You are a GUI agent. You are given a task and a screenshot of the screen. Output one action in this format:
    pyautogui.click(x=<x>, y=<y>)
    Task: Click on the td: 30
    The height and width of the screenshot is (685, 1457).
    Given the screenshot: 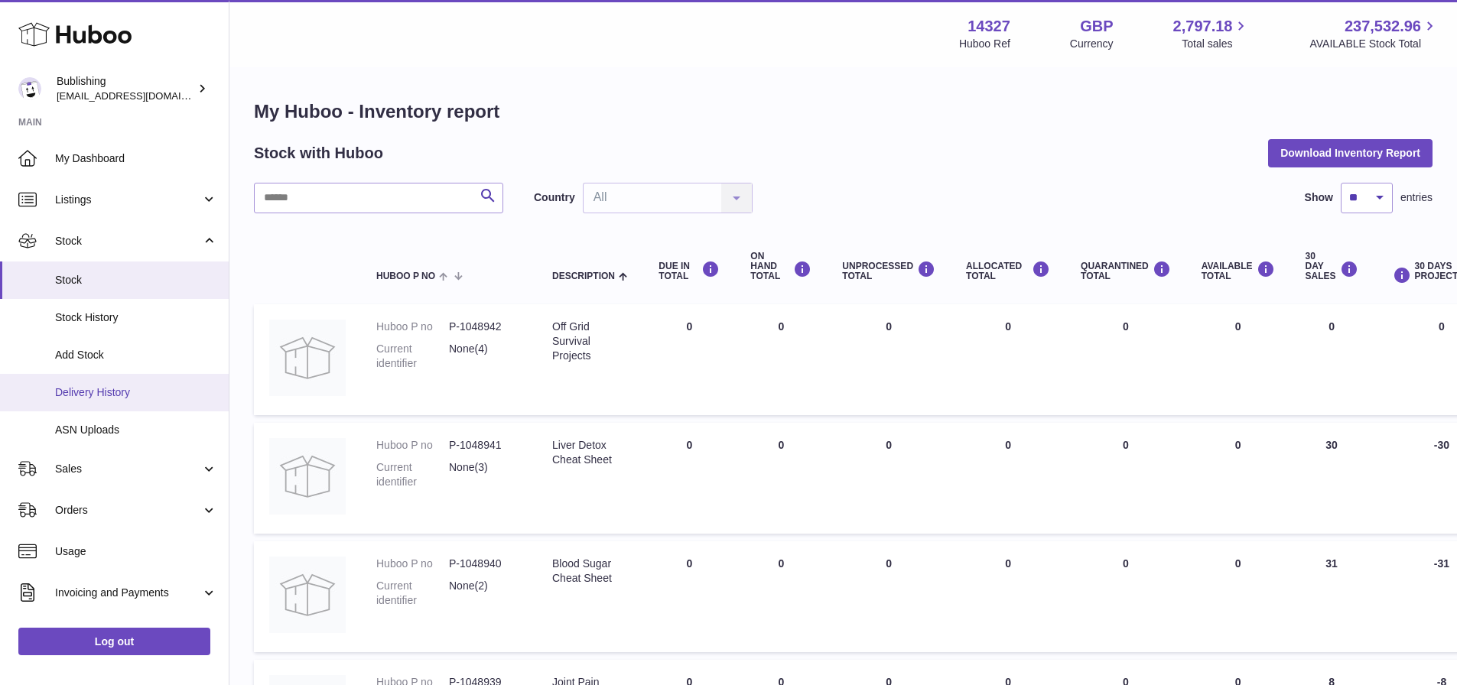 What is the action you would take?
    pyautogui.click(x=1332, y=478)
    